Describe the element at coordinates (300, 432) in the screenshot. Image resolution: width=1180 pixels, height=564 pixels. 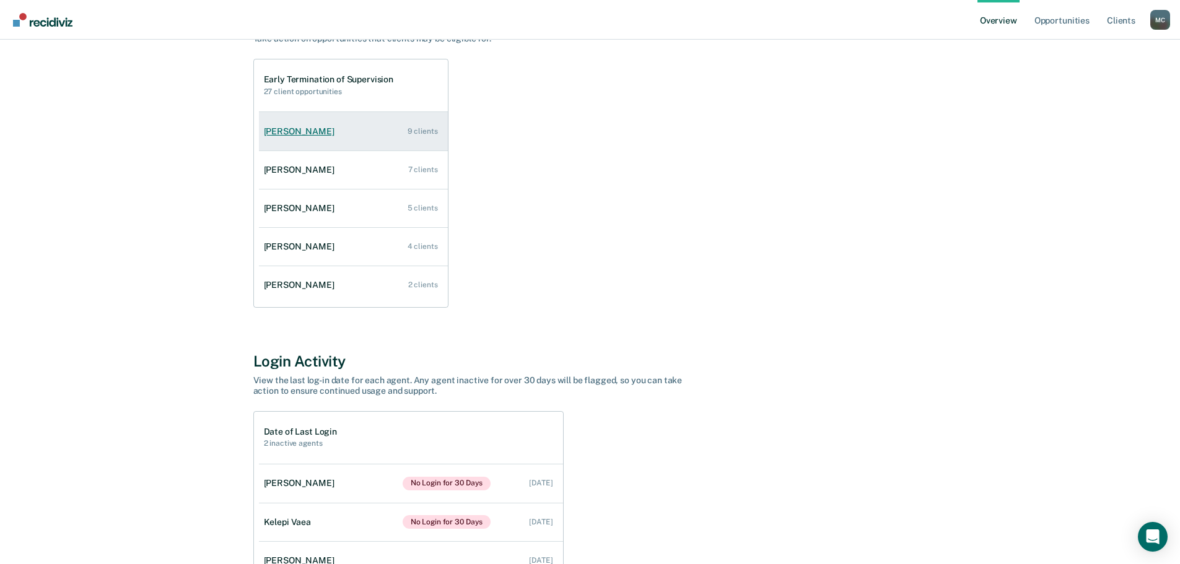
I see `h1: Date of Last Login` at that location.